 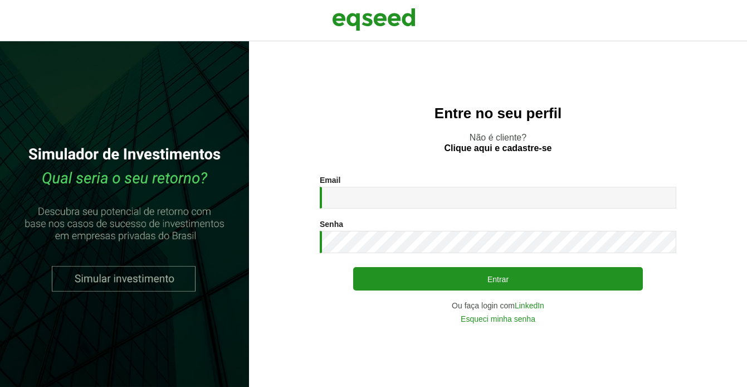 I want to click on button: Entrar, so click(x=498, y=279).